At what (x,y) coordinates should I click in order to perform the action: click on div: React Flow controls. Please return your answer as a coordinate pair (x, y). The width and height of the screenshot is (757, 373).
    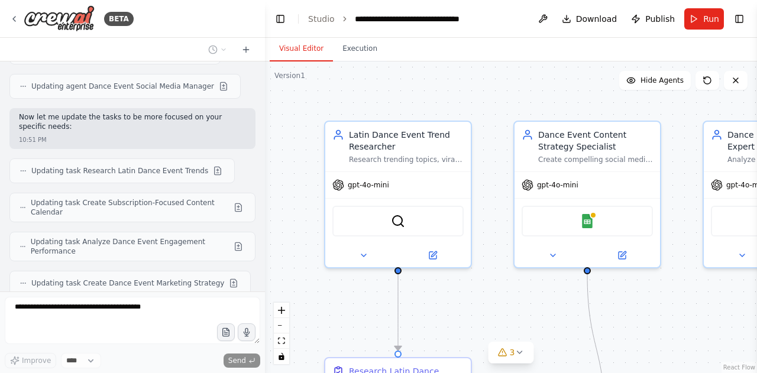
    Looking at the image, I should click on (282, 334).